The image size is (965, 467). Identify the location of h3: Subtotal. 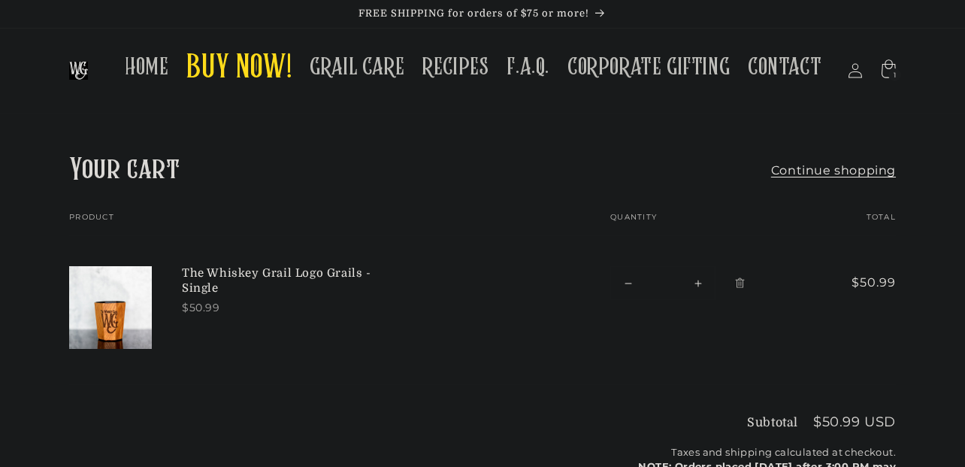
(773, 422).